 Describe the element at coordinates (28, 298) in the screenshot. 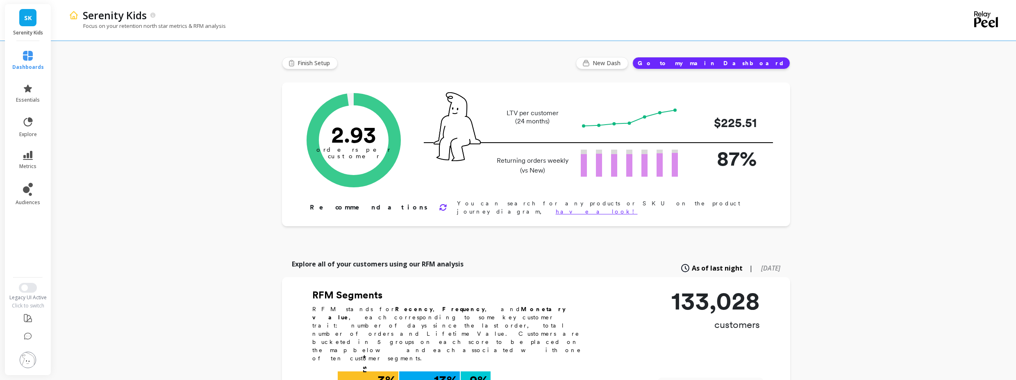

I see `div: Legacy UI Active` at that location.